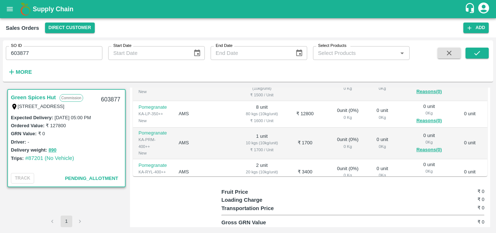  What do you see at coordinates (41, 133) in the screenshot?
I see `label: ₹ 0` at bounding box center [41, 133].